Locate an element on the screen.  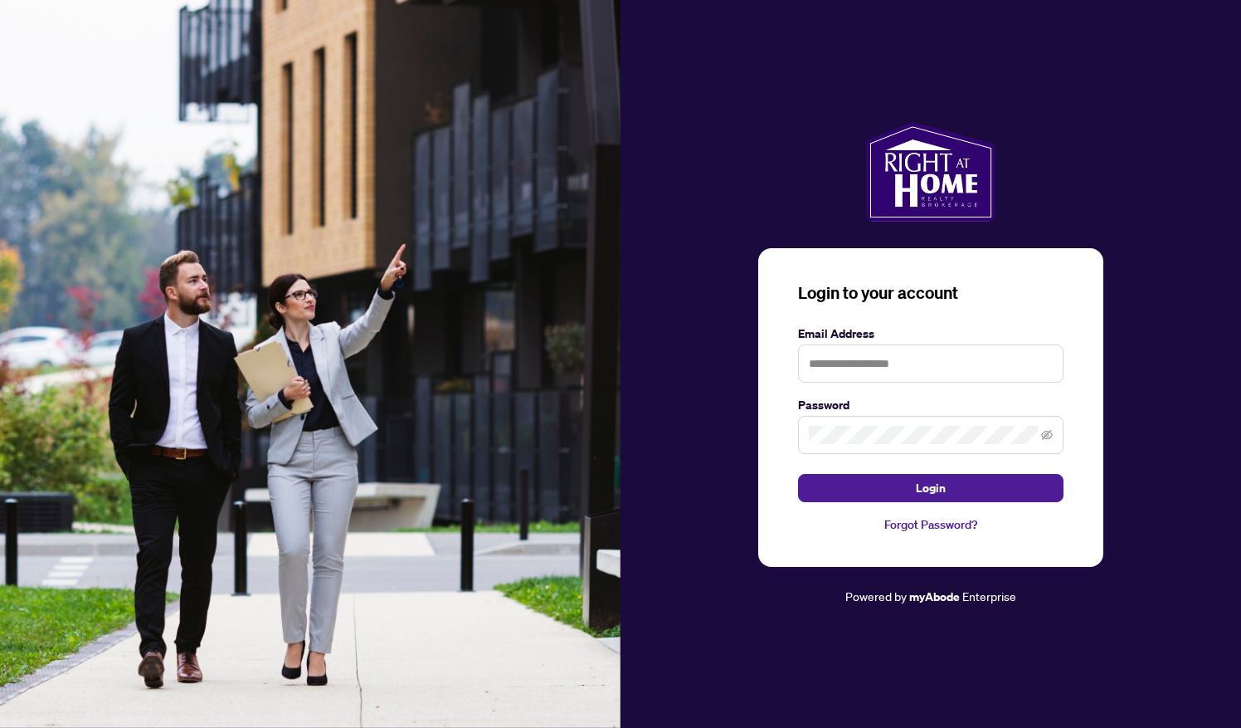
img: ma-logo is located at coordinates (930, 172).